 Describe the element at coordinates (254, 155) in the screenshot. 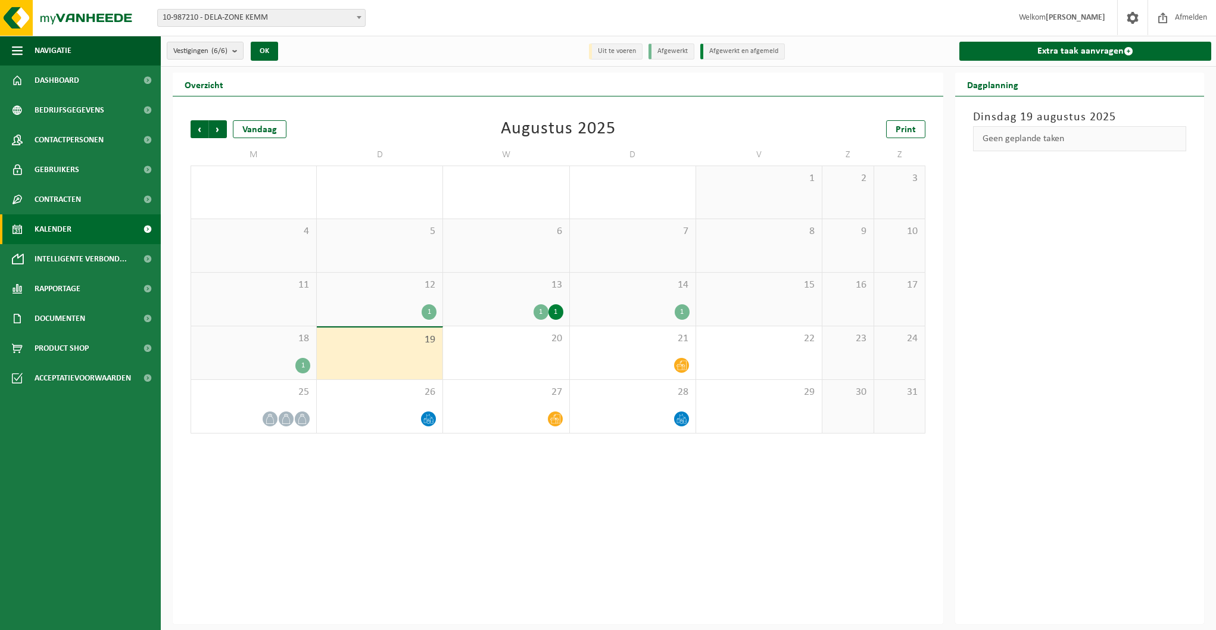

I see `td: M` at that location.